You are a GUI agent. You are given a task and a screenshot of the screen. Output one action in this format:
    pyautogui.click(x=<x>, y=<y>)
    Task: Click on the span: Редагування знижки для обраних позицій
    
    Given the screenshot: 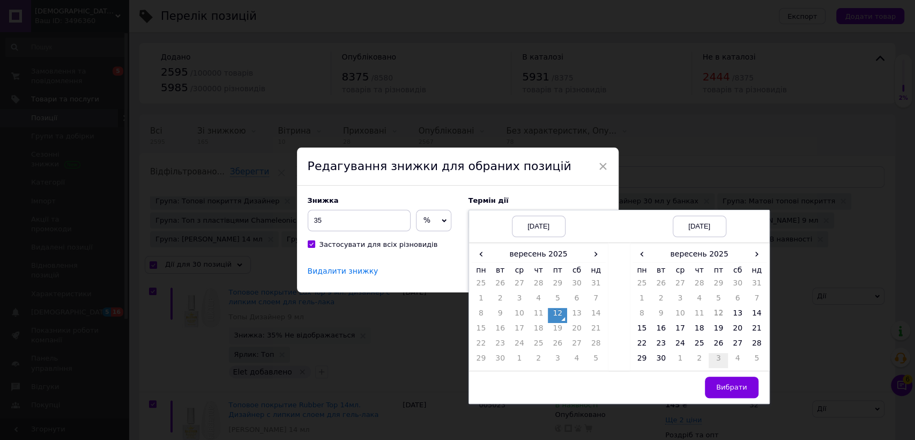 What is the action you would take?
    pyautogui.click(x=440, y=166)
    